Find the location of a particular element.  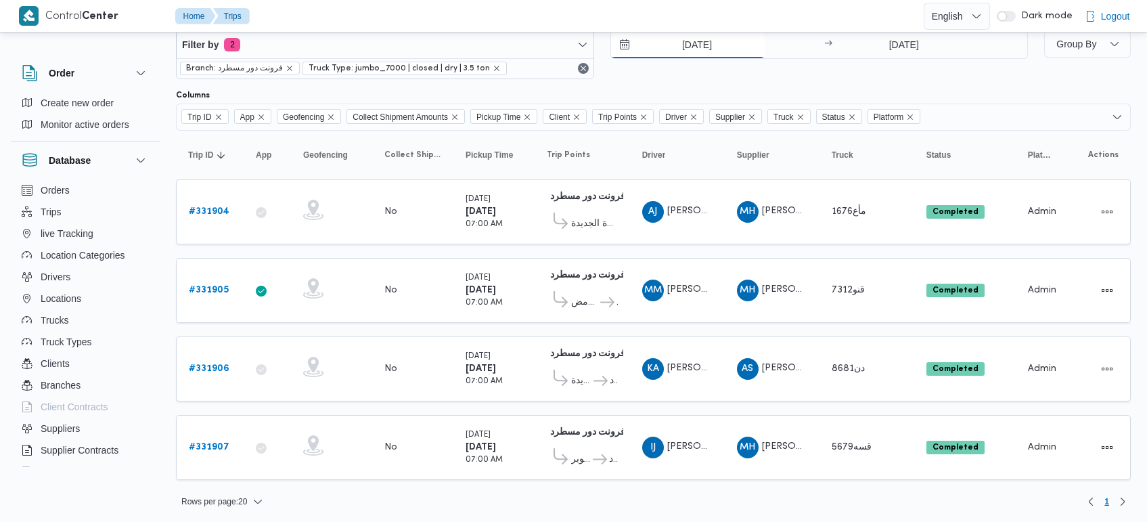

button: Locations is located at coordinates (85, 298).